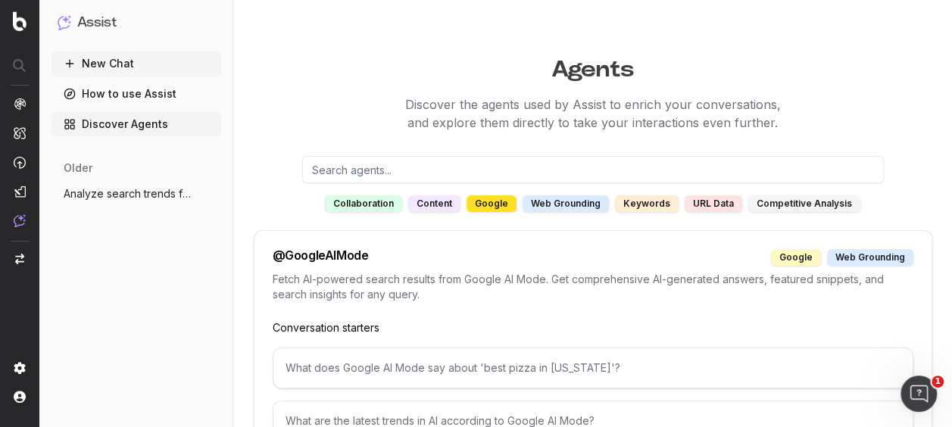  Describe the element at coordinates (20, 162) in the screenshot. I see `img: Activation` at that location.